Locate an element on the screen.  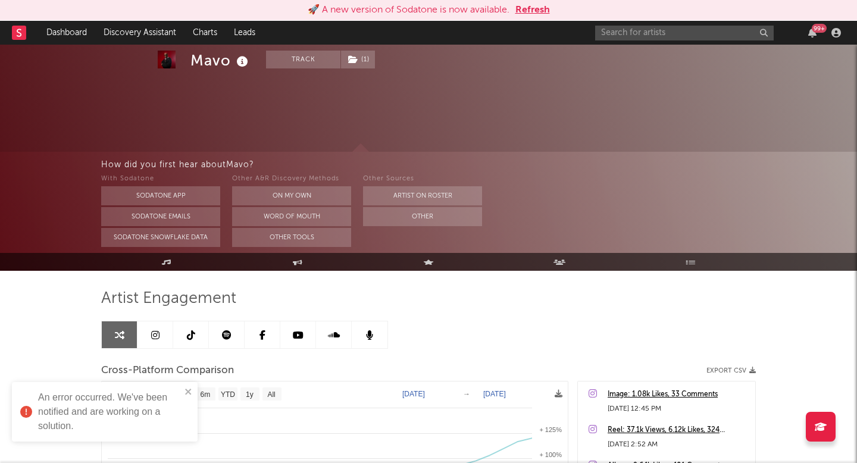
div: Other A&R Discovery Methods is located at coordinates (292, 179).